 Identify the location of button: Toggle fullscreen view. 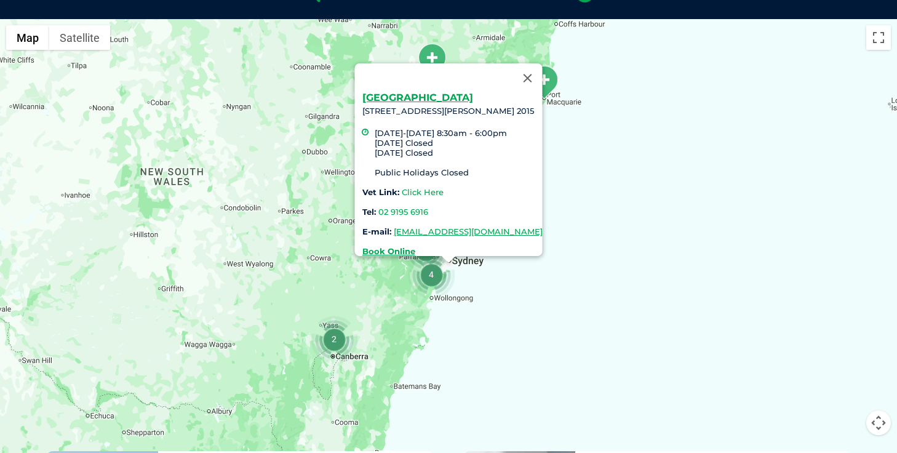
(879, 38).